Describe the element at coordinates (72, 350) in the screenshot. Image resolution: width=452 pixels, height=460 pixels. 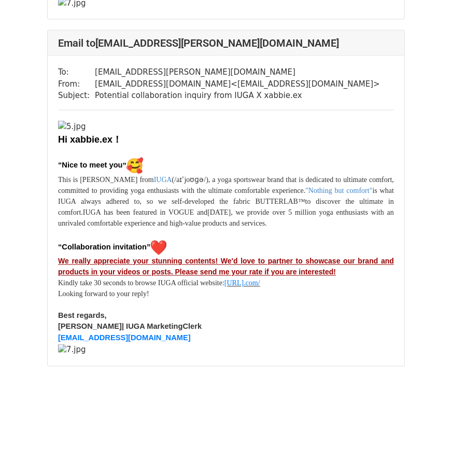
I see `img: 7.jpg` at that location.